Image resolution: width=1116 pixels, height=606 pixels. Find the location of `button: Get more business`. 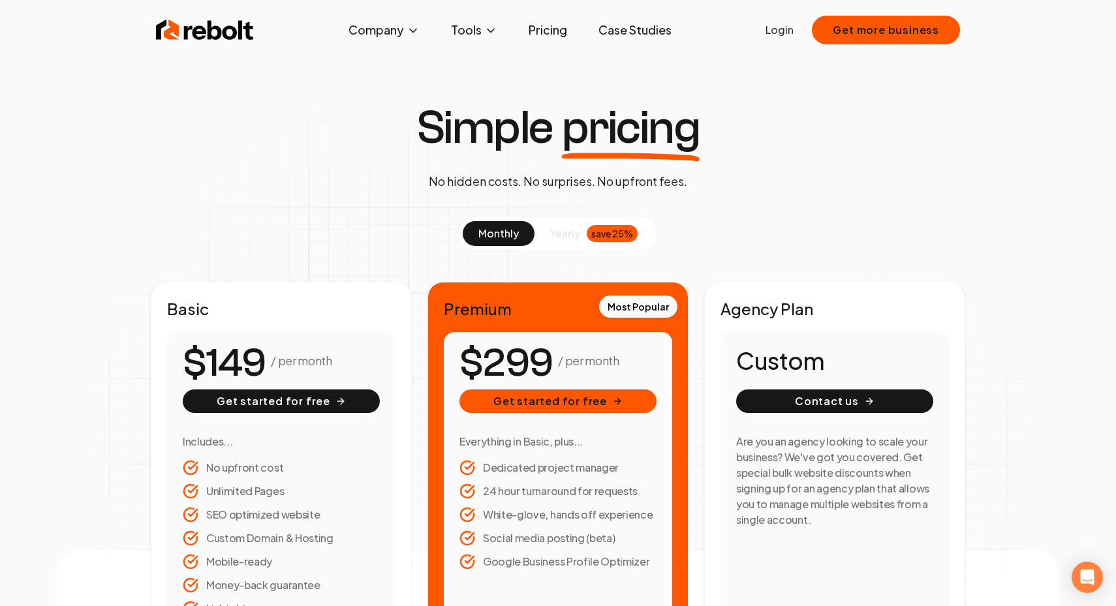

button: Get more business is located at coordinates (885, 30).